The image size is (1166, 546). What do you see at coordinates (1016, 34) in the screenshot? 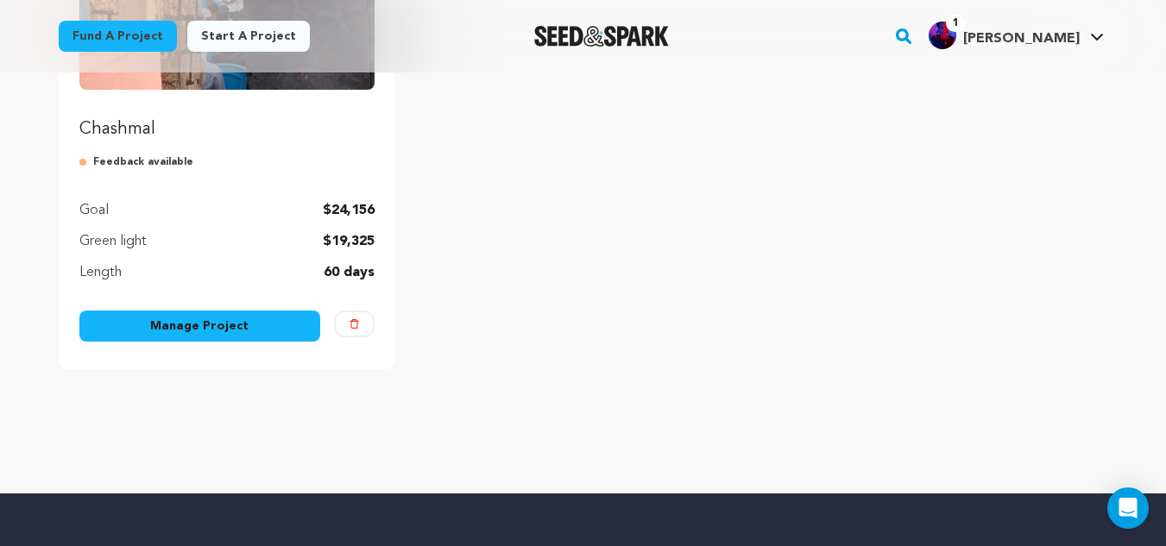
I see `a: Hadassah H.'s Profile` at bounding box center [1016, 34].